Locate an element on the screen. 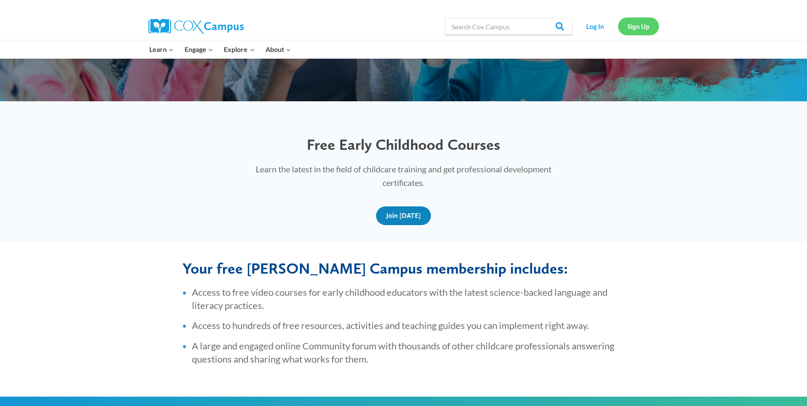 The width and height of the screenshot is (807, 406). input: Search Cox Campus is located at coordinates (509, 26).